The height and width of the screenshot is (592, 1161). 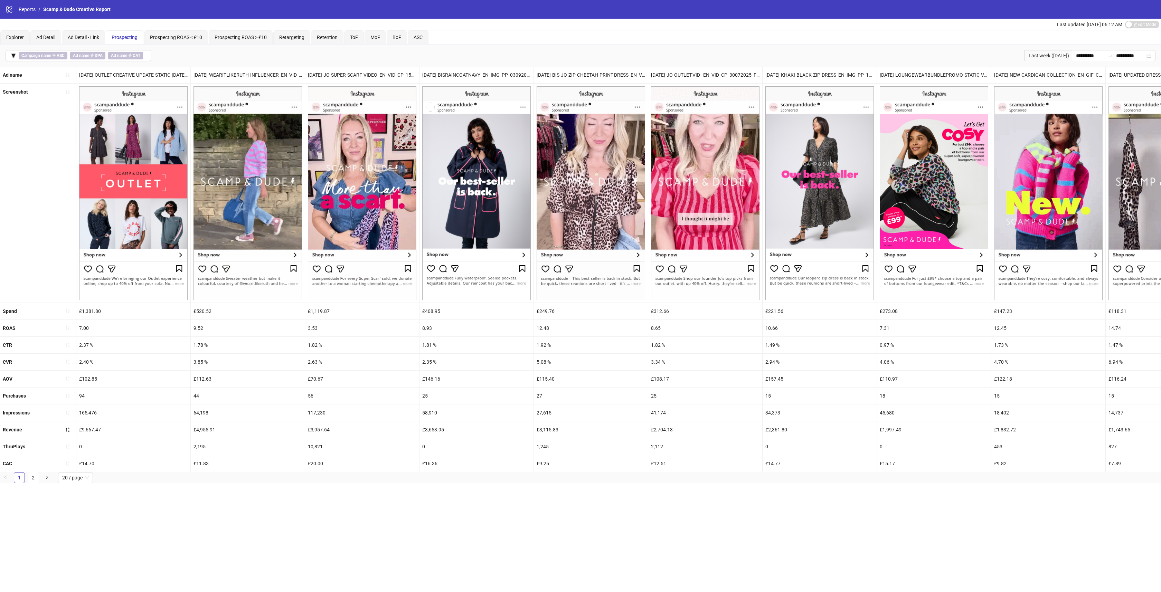 I want to click on div: £16.36, so click(x=476, y=464).